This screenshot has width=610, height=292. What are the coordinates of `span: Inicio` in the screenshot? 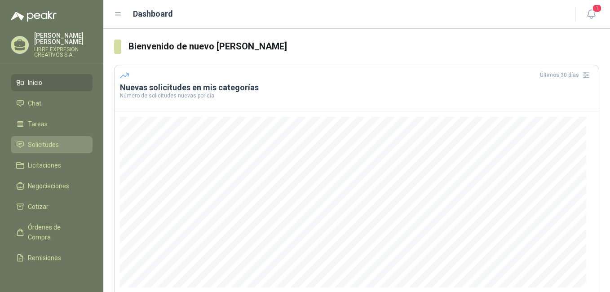 It's located at (35, 83).